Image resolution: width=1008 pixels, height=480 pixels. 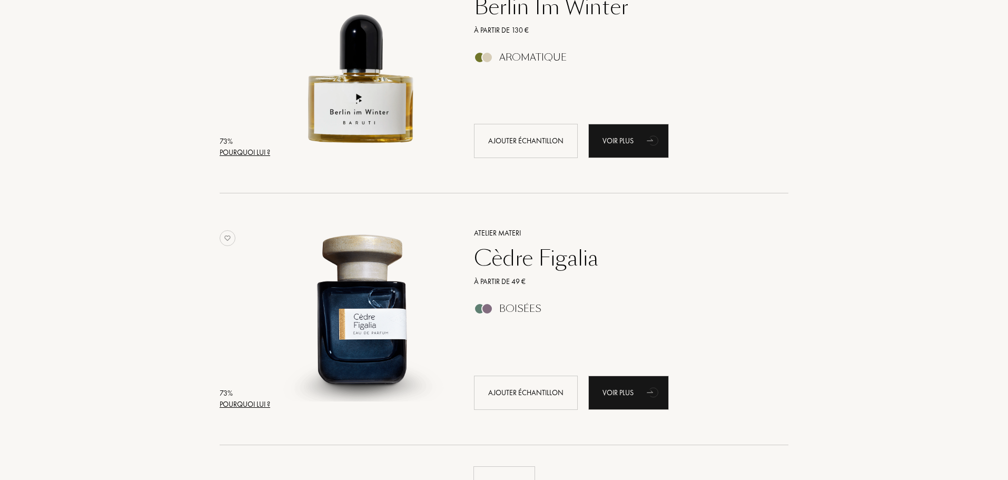 What do you see at coordinates (533, 57) in the screenshot?
I see `div: Aromatique` at bounding box center [533, 57].